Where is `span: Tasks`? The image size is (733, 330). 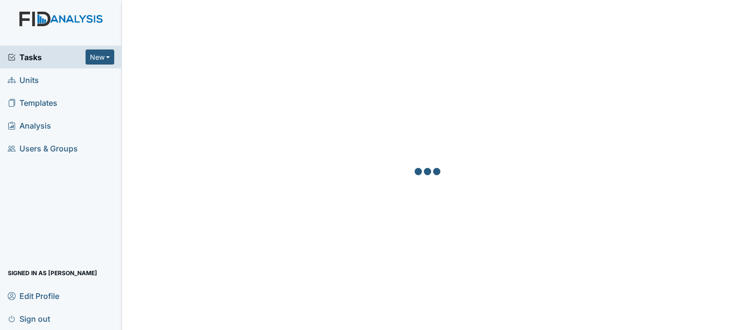 span: Tasks is located at coordinates (47, 57).